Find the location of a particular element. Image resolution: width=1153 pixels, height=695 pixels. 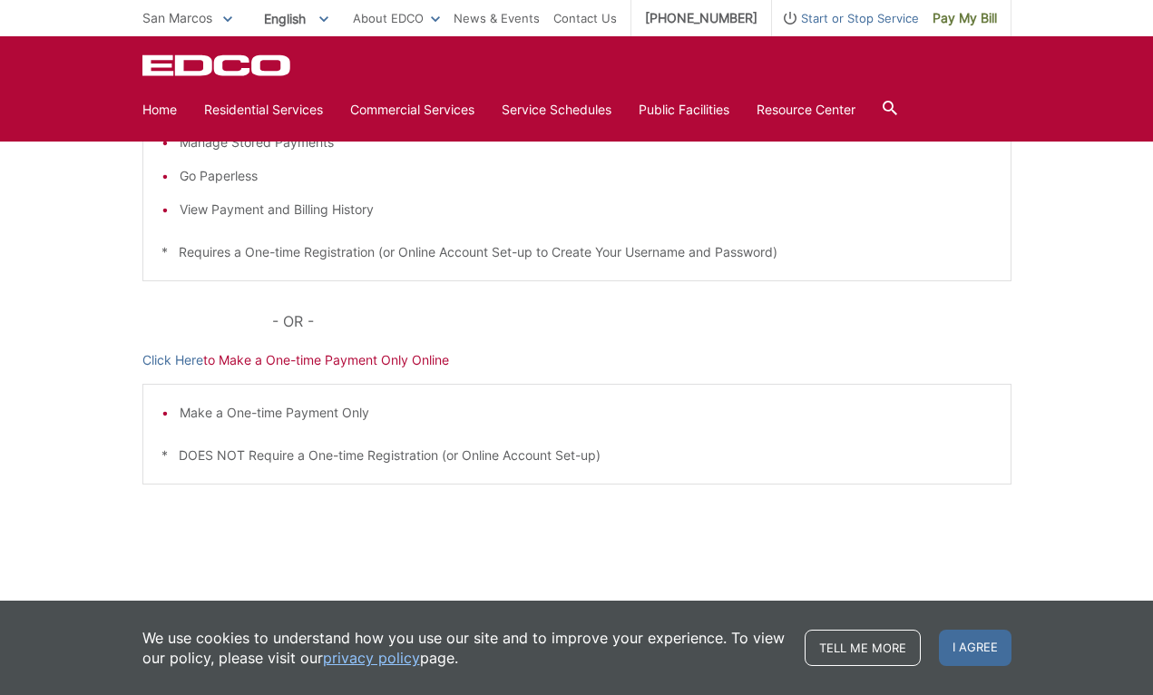

p: * DOES NOT Require a One-time Registration (or Online Account Set-up) is located at coordinates (577, 456).